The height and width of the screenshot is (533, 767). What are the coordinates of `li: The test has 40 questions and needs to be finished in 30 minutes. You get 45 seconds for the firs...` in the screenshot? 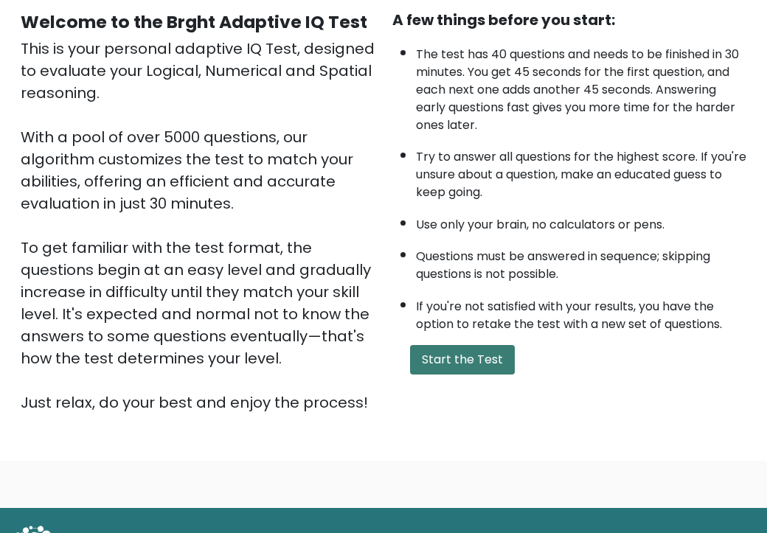 It's located at (581, 86).